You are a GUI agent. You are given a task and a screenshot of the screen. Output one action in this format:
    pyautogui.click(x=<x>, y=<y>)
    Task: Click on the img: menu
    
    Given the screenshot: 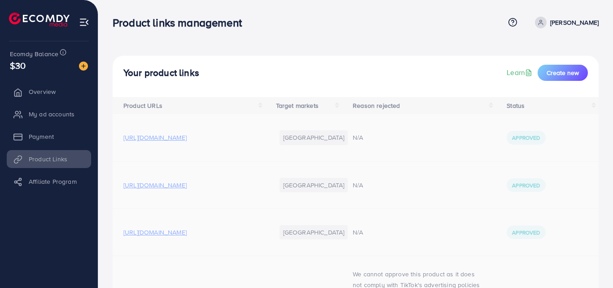 What is the action you would take?
    pyautogui.click(x=84, y=22)
    